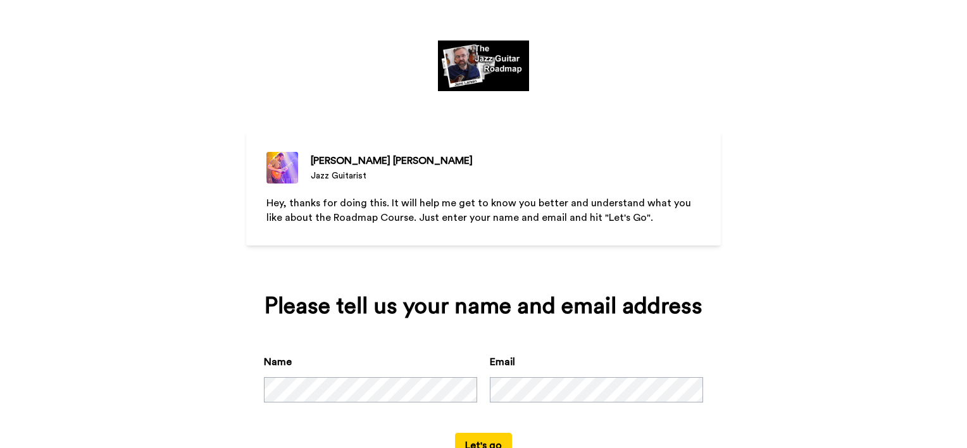 The height and width of the screenshot is (448, 967). What do you see at coordinates (484, 66) in the screenshot?
I see `img: https://cdn.bonjoro.com/media/2228d4ec-6378-4d1e-95a3-6590bfaa961f/437de25c-5f3a-4c02-ac40-464343...` at bounding box center [484, 66].